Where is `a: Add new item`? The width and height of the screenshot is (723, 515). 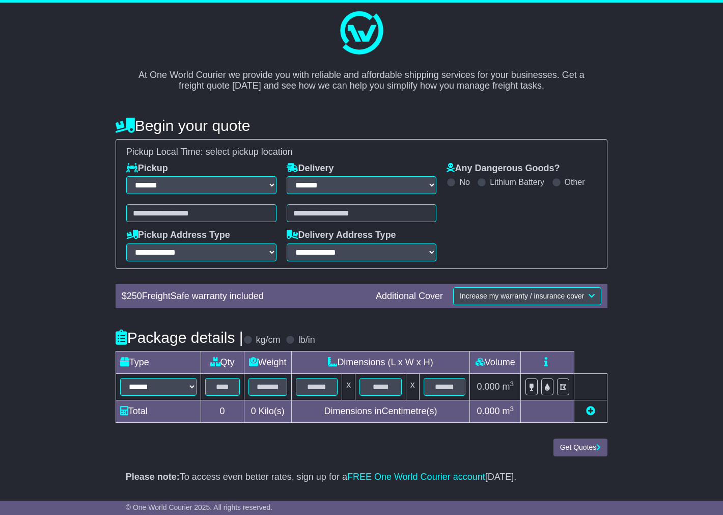
a: Add new item is located at coordinates (591, 411).